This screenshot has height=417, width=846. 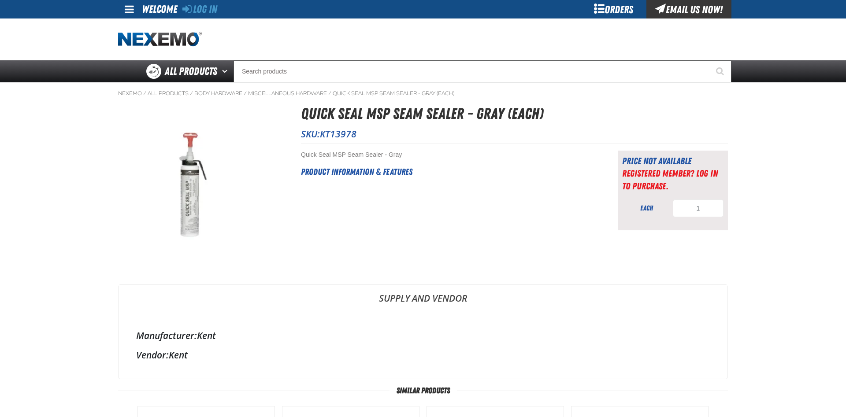 I want to click on a: Registered Member? Log In to purchase., so click(x=670, y=179).